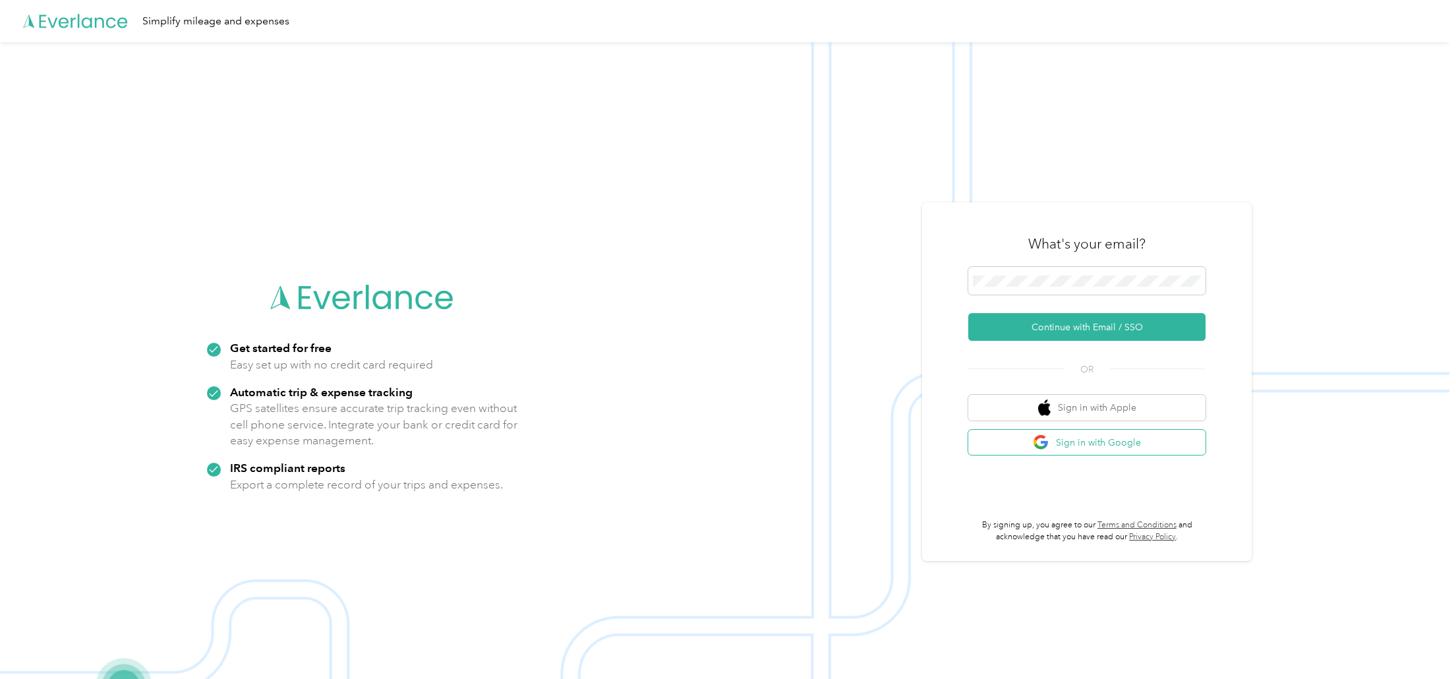 The image size is (1456, 679). Describe the element at coordinates (1152, 536) in the screenshot. I see `a: Privacy Policy` at that location.